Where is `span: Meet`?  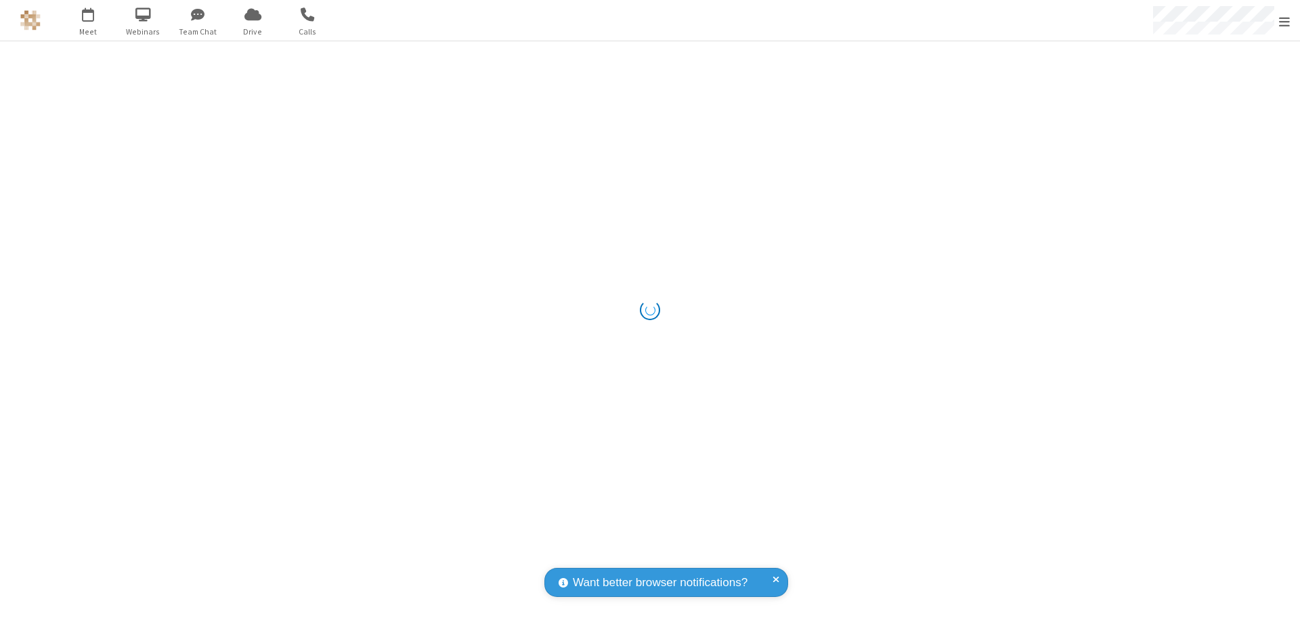
span: Meet is located at coordinates (88, 32).